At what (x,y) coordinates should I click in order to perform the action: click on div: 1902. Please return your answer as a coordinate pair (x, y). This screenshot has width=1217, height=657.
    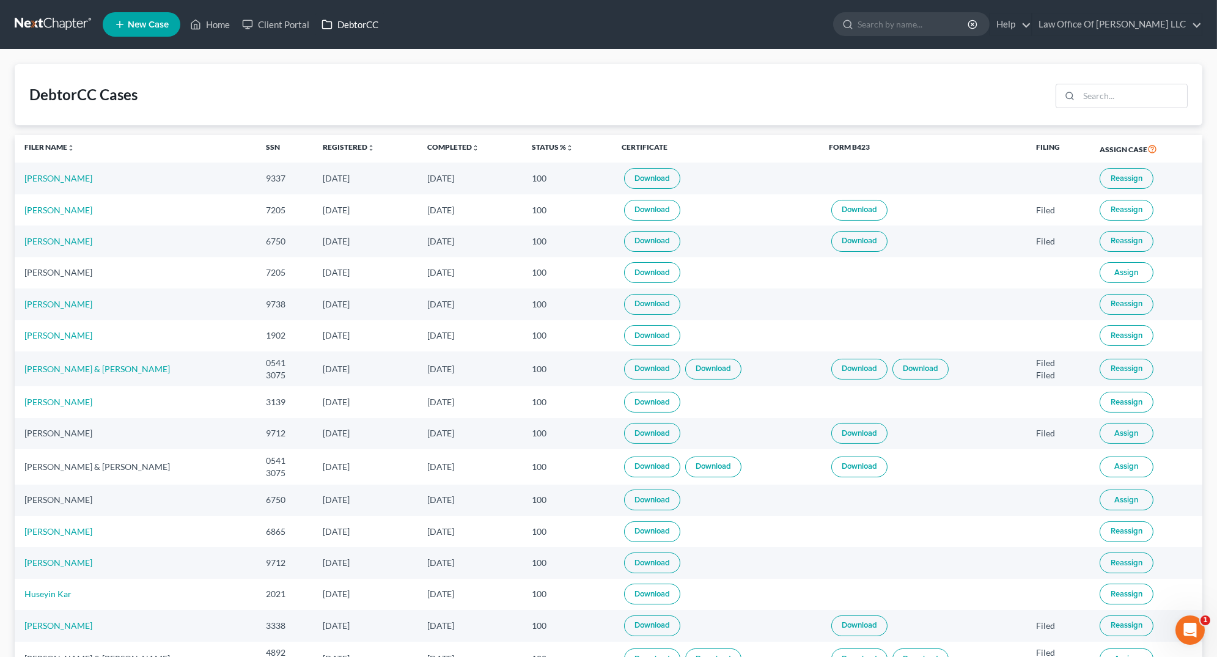
    Looking at the image, I should click on (285, 336).